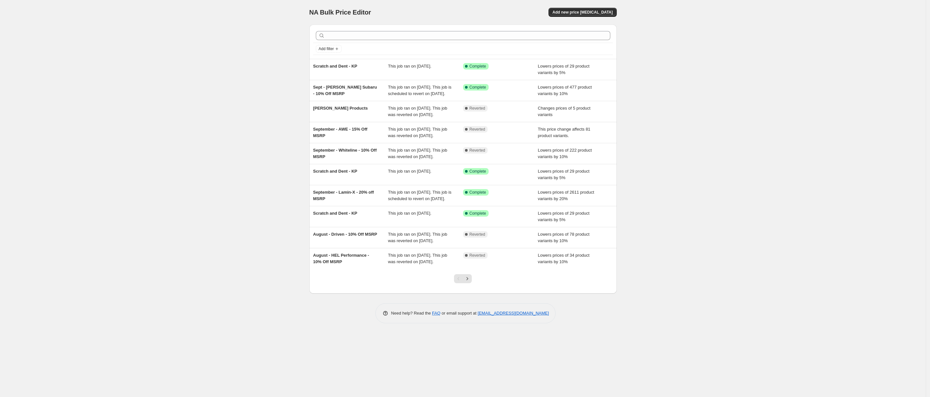 The width and height of the screenshot is (930, 397). I want to click on span: This price change affects 81 product variants., so click(564, 132).